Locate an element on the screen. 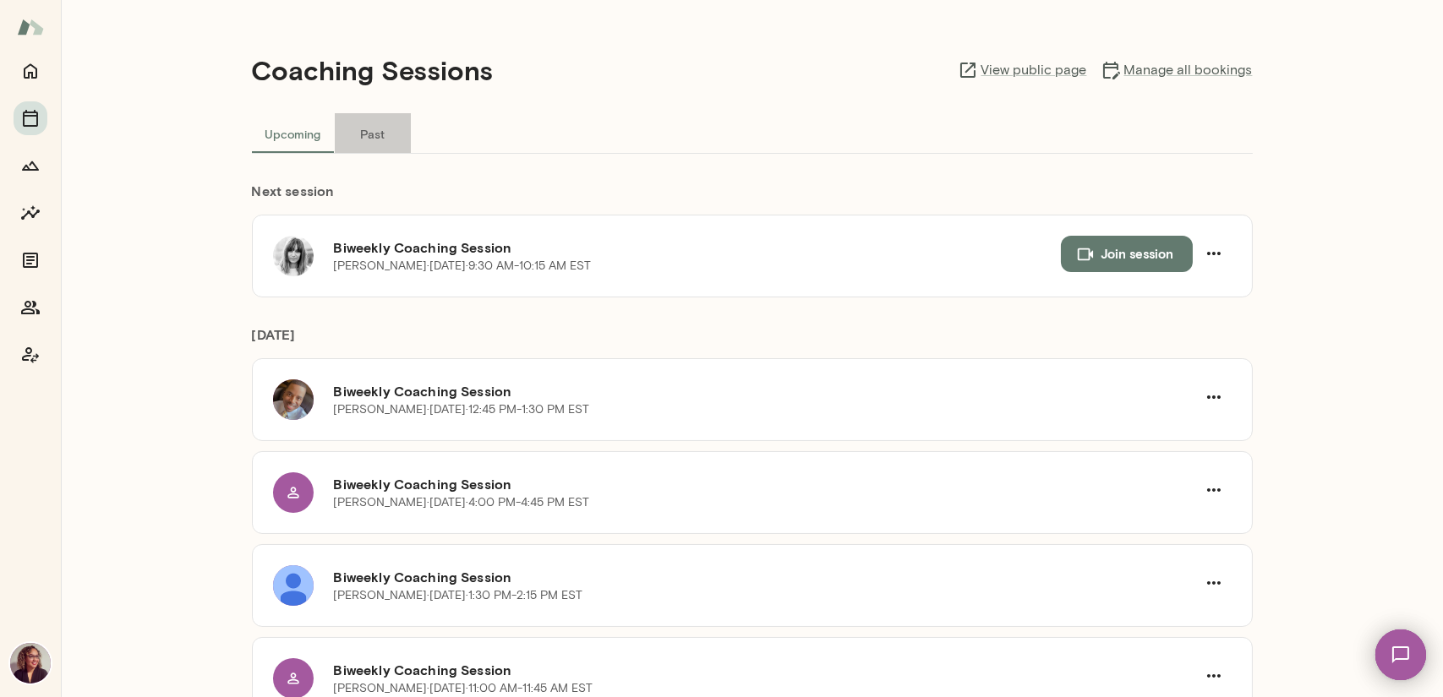  button: Sessions is located at coordinates (30, 118).